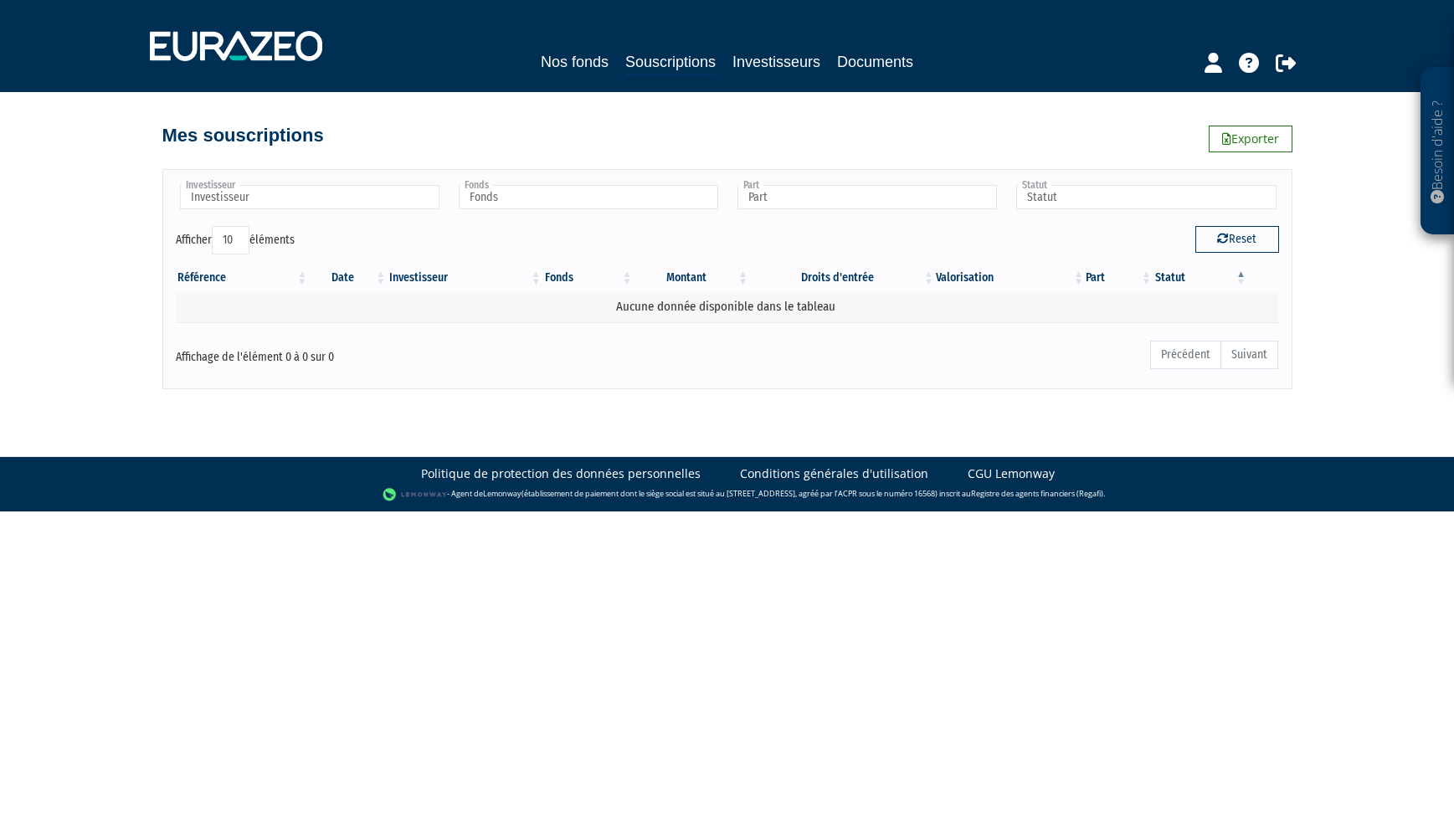 Image resolution: width=1454 pixels, height=827 pixels. Describe the element at coordinates (1037, 493) in the screenshot. I see `a: Registre des agents financiers (Regafi)` at that location.